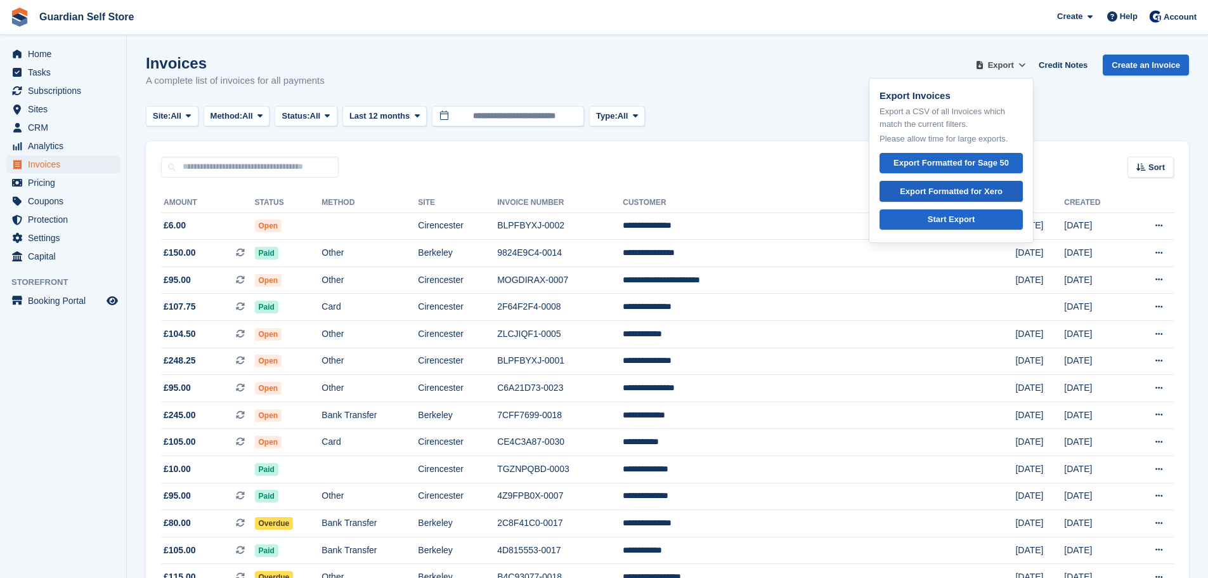 The image size is (1208, 578). Describe the element at coordinates (235, 63) in the screenshot. I see `h1: Invoices` at that location.